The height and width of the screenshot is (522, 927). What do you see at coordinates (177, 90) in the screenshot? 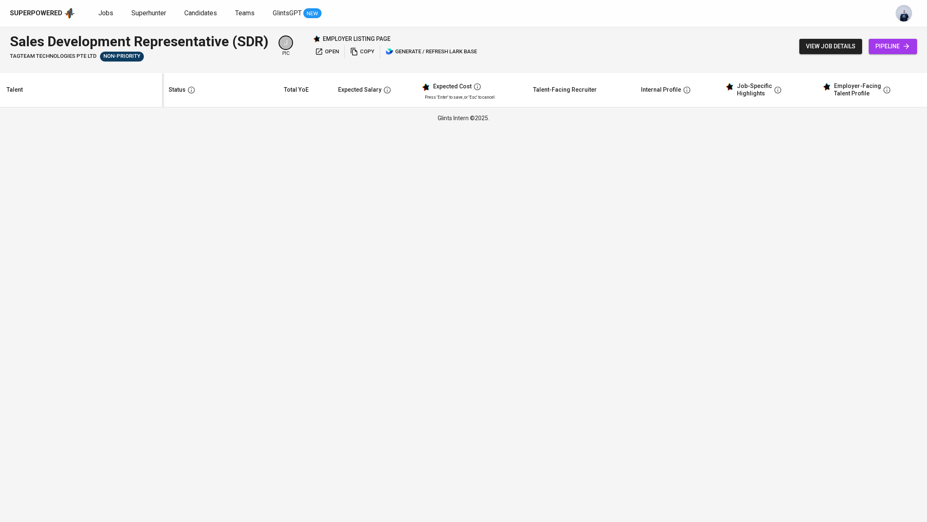
I see `div: Status` at bounding box center [177, 90].